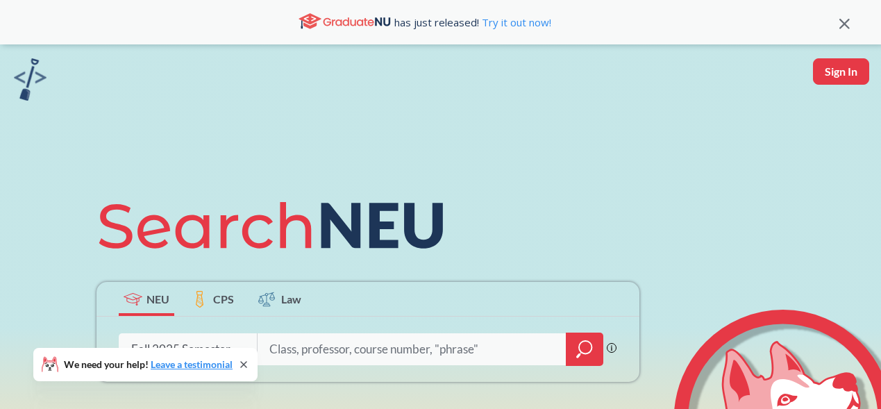 This screenshot has width=881, height=409. I want to click on input: Class, professor, course number, "phrase", so click(412, 349).